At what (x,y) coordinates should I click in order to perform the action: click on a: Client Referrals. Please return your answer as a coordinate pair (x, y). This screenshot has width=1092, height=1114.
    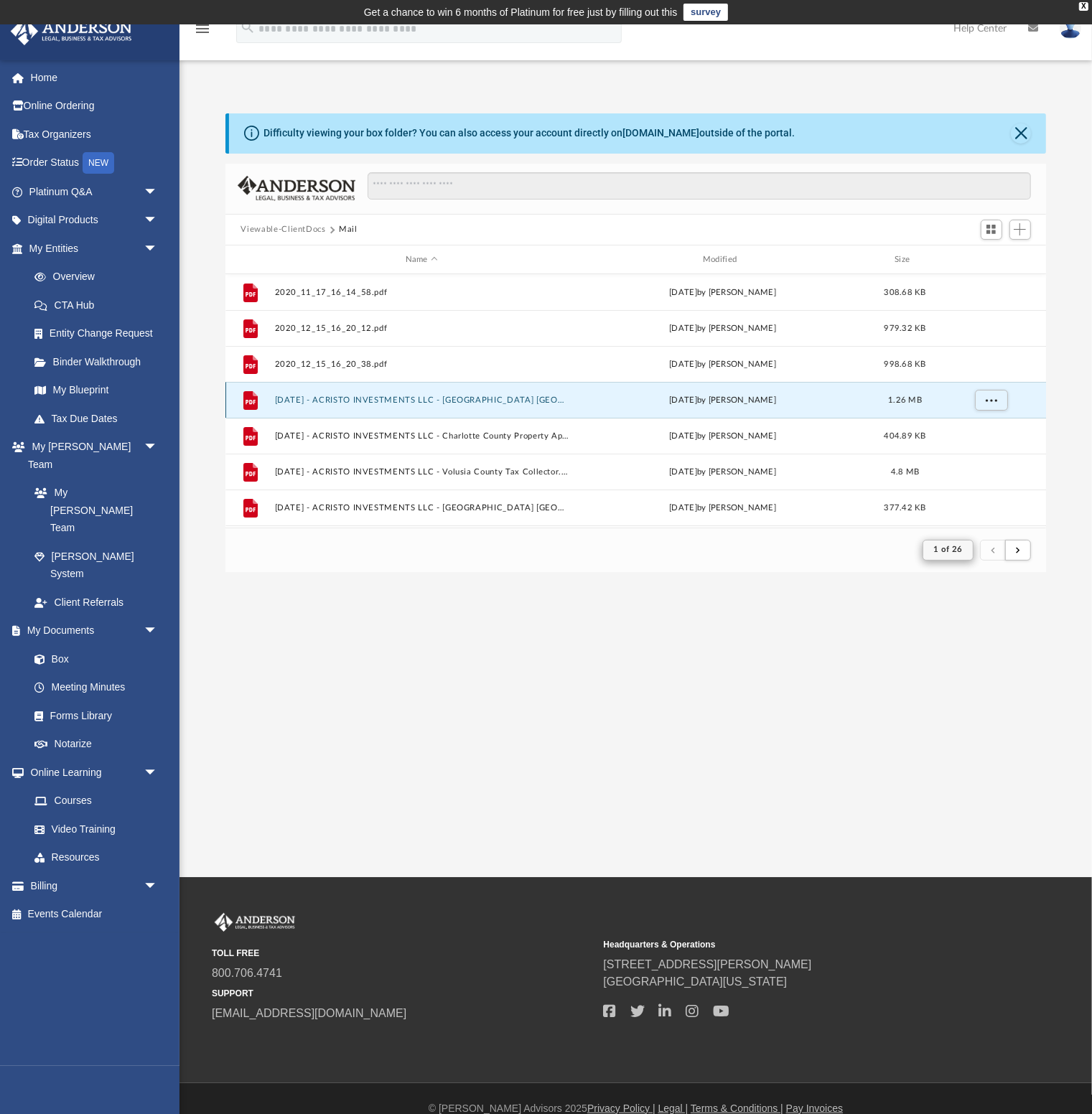
    Looking at the image, I should click on (96, 603).